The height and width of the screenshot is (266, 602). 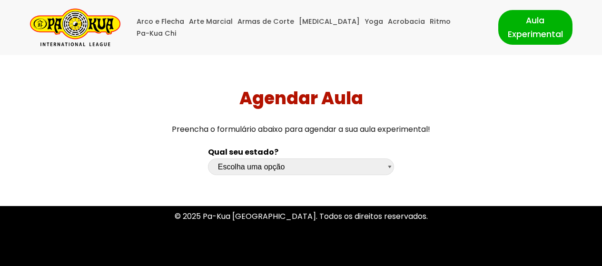 What do you see at coordinates (301, 256) in the screenshot?
I see `a: Política de Privacidade` at bounding box center [301, 256].